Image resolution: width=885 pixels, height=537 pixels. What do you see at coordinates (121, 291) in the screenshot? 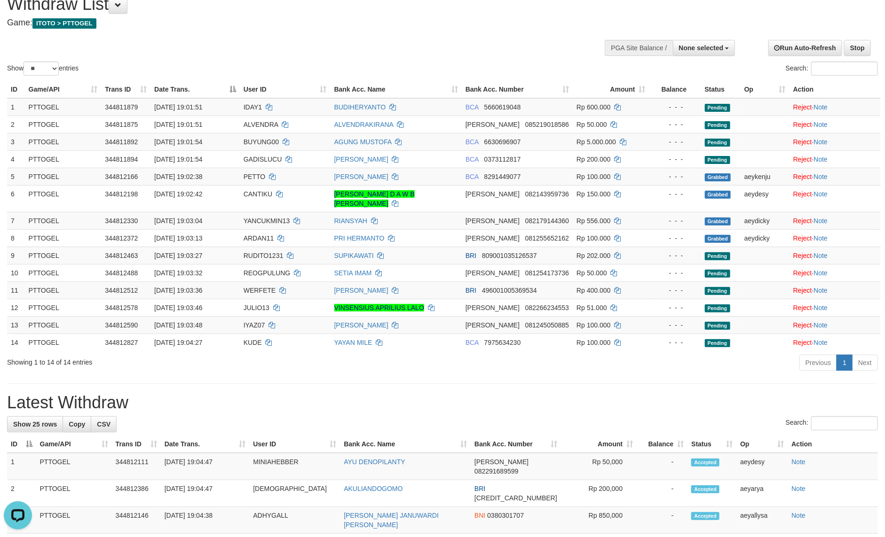
I see `span: 344812512` at bounding box center [121, 291].